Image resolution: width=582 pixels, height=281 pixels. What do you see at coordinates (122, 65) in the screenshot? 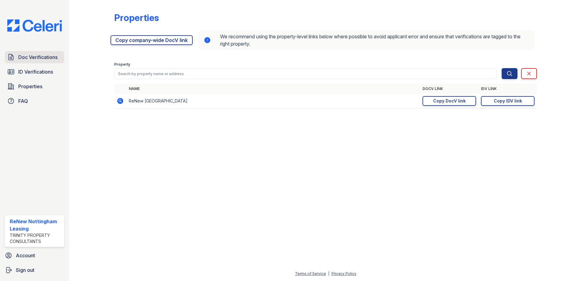
I see `label: Property` at bounding box center [122, 65].